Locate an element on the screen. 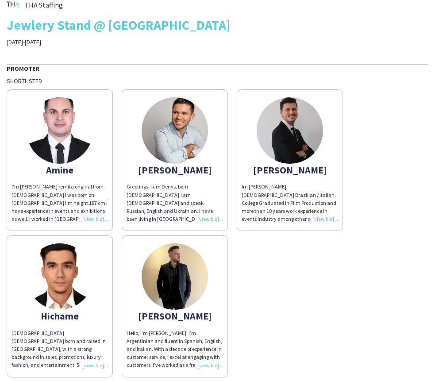 This screenshot has height=381, width=435. img: thumb-abd598fb-4f9a-4bd1-820c-415ed9919104.jpg is located at coordinates (175, 131).